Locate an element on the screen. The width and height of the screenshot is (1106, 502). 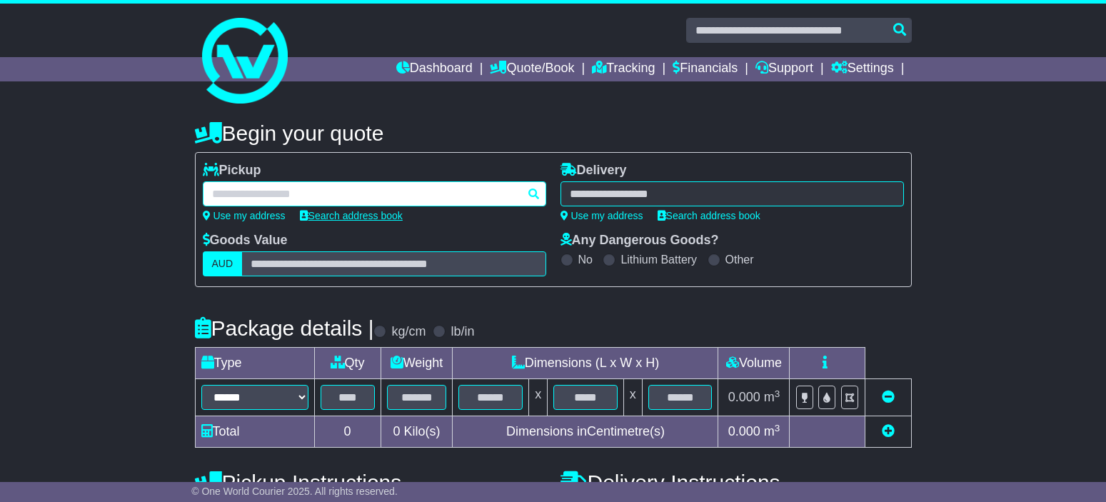
a: Financials is located at coordinates (705, 69).